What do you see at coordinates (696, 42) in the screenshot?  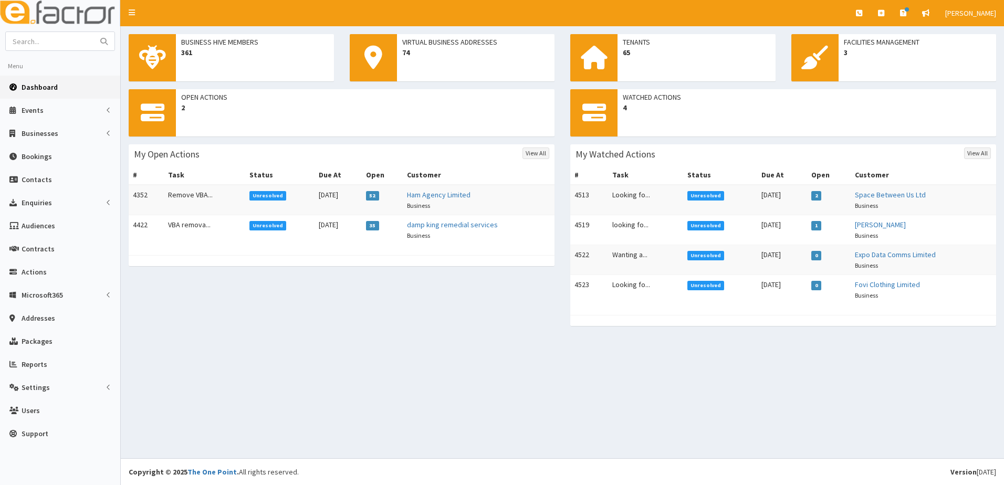 I see `span: Tenants` at bounding box center [696, 42].